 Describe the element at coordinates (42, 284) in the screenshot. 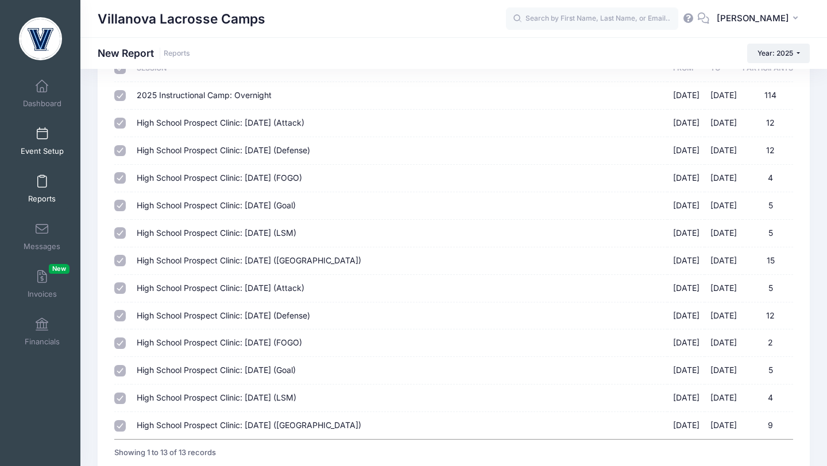

I see `a: InvoicesNew` at that location.